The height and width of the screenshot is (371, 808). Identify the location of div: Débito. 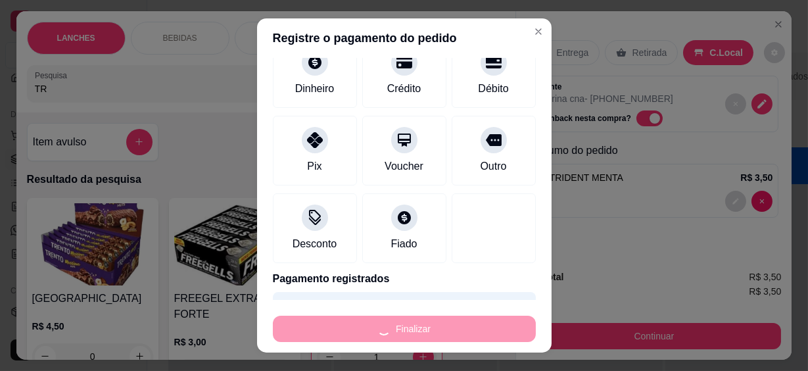
(493, 89).